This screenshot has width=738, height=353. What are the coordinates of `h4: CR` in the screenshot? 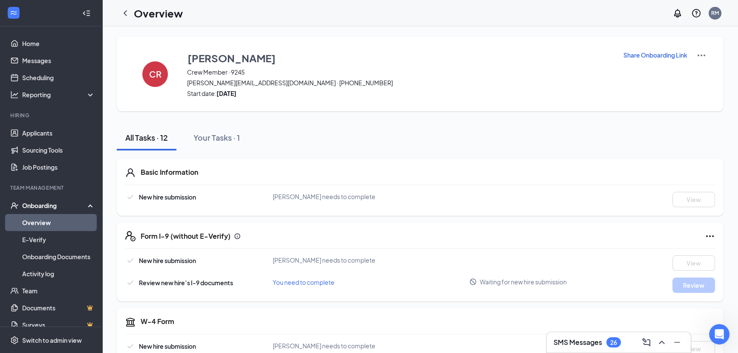 It's located at (155, 74).